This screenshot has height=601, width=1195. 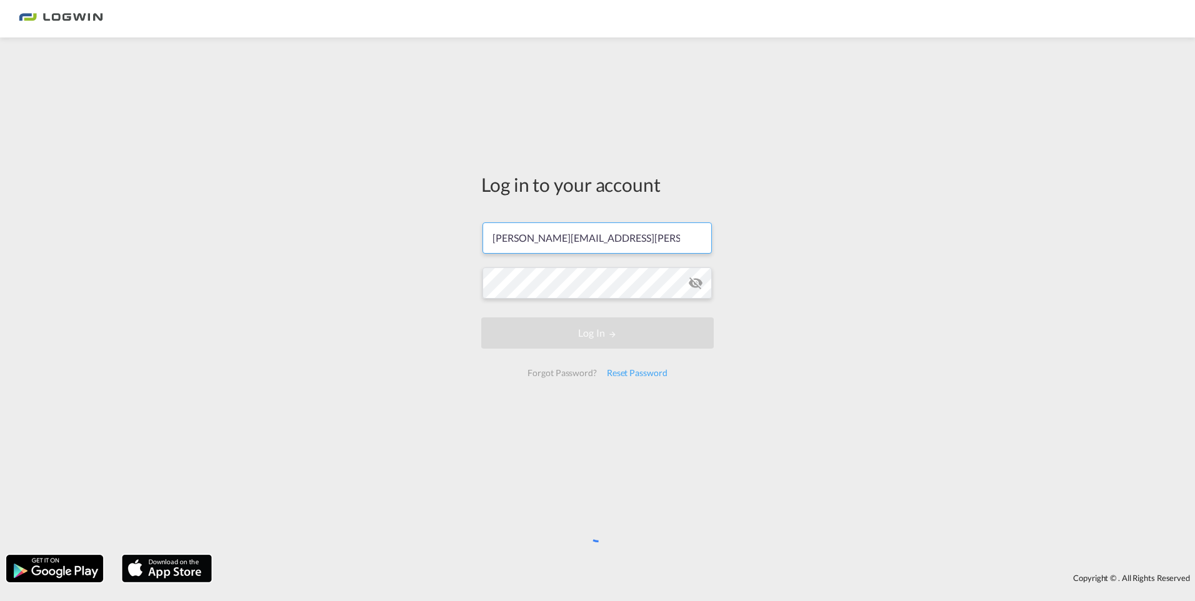 What do you see at coordinates (61, 19) in the screenshot?
I see `img: bc73a0e0d8c111efacd525e4c8ad7d32.png` at bounding box center [61, 19].